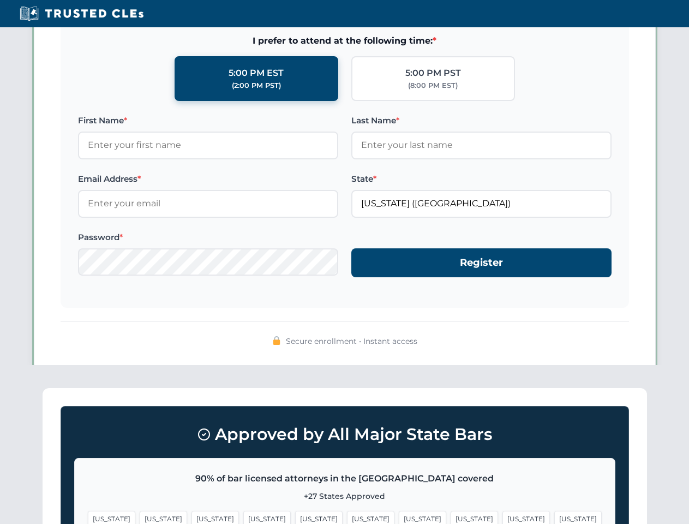  Describe the element at coordinates (208, 121) in the screenshot. I see `label: First Name` at that location.